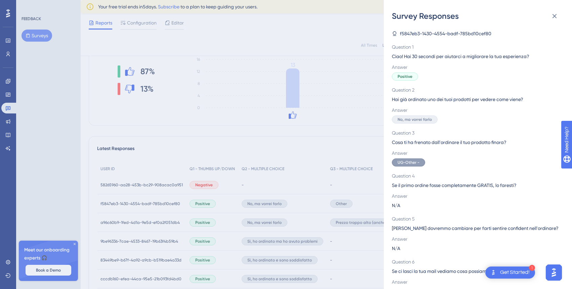 The width and height of the screenshot is (572, 289). Describe the element at coordinates (475, 90) in the screenshot. I see `span: Question 2` at that location.